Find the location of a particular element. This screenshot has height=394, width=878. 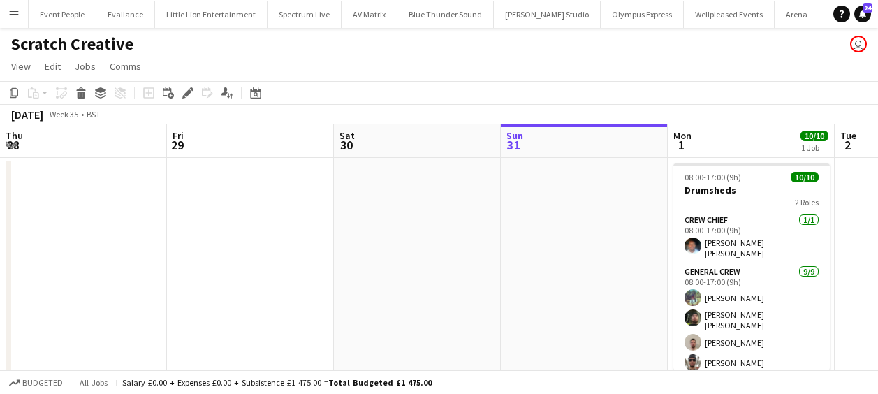

span: Sun is located at coordinates (515, 135).